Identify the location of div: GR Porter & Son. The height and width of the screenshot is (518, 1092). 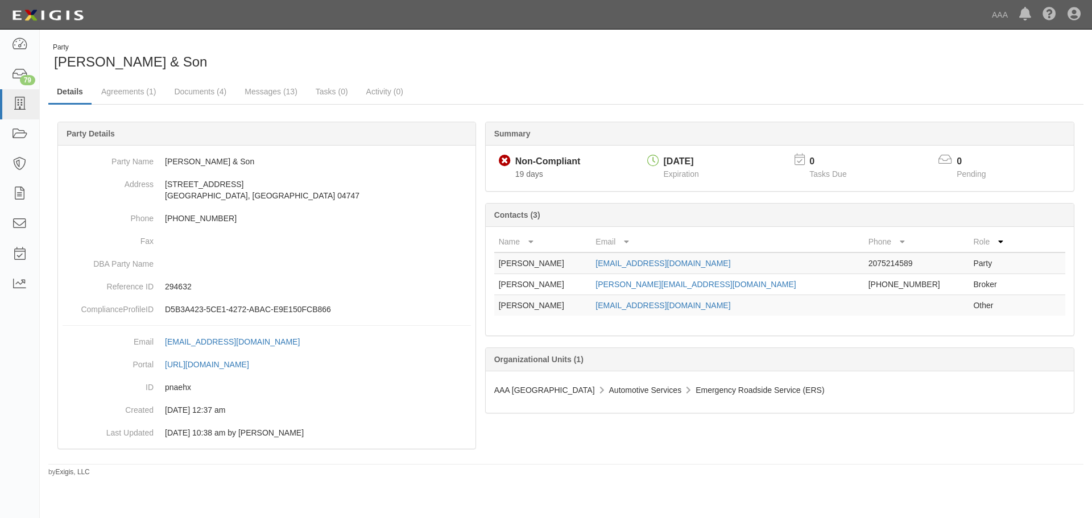
(302, 57).